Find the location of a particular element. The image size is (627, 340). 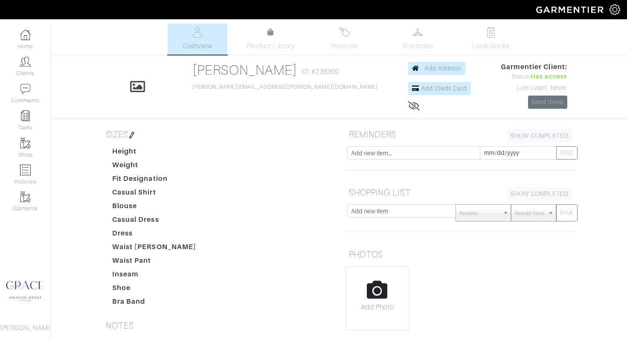

a: Add Credit Card is located at coordinates (439, 88).